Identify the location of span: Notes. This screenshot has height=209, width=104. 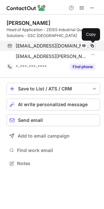
(57, 163).